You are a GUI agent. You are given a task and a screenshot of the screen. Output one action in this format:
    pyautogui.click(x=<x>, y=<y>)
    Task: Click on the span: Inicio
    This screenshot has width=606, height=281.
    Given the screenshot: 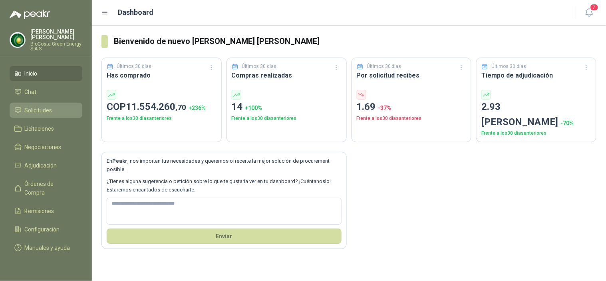 What is the action you would take?
    pyautogui.click(x=31, y=74)
    